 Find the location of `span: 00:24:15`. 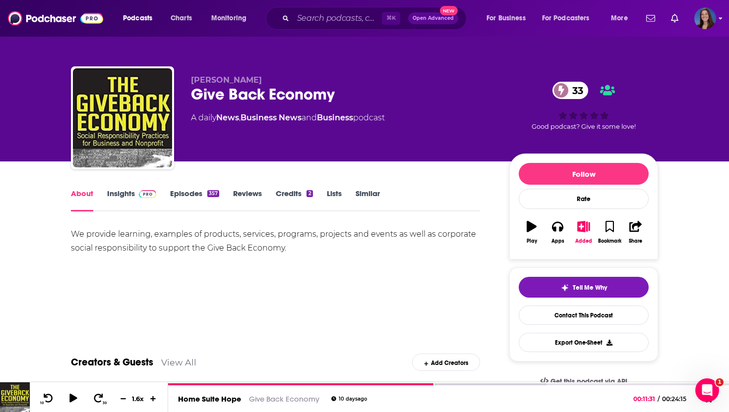

span: 00:24:15 is located at coordinates (678, 399).